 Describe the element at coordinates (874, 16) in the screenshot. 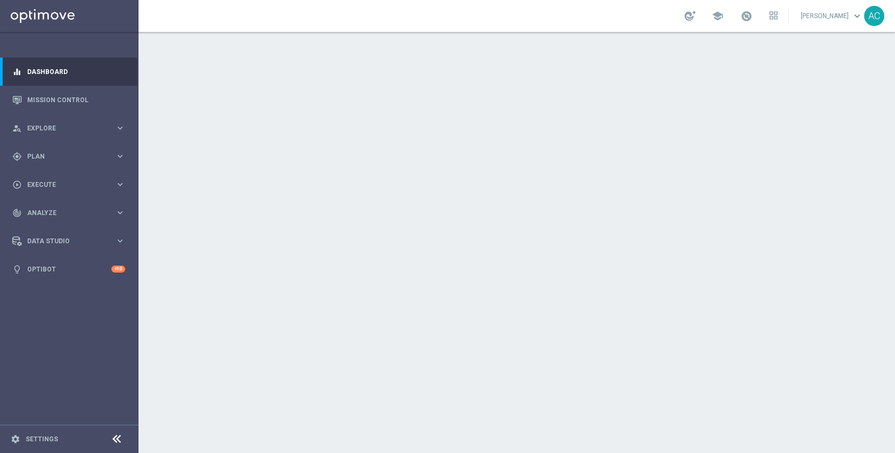

I see `div: AC` at that location.